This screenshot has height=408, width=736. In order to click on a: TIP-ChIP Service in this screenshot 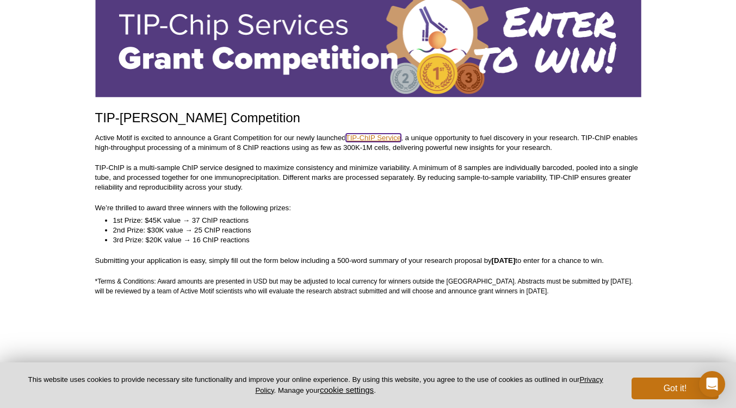, I will do `click(374, 138)`.